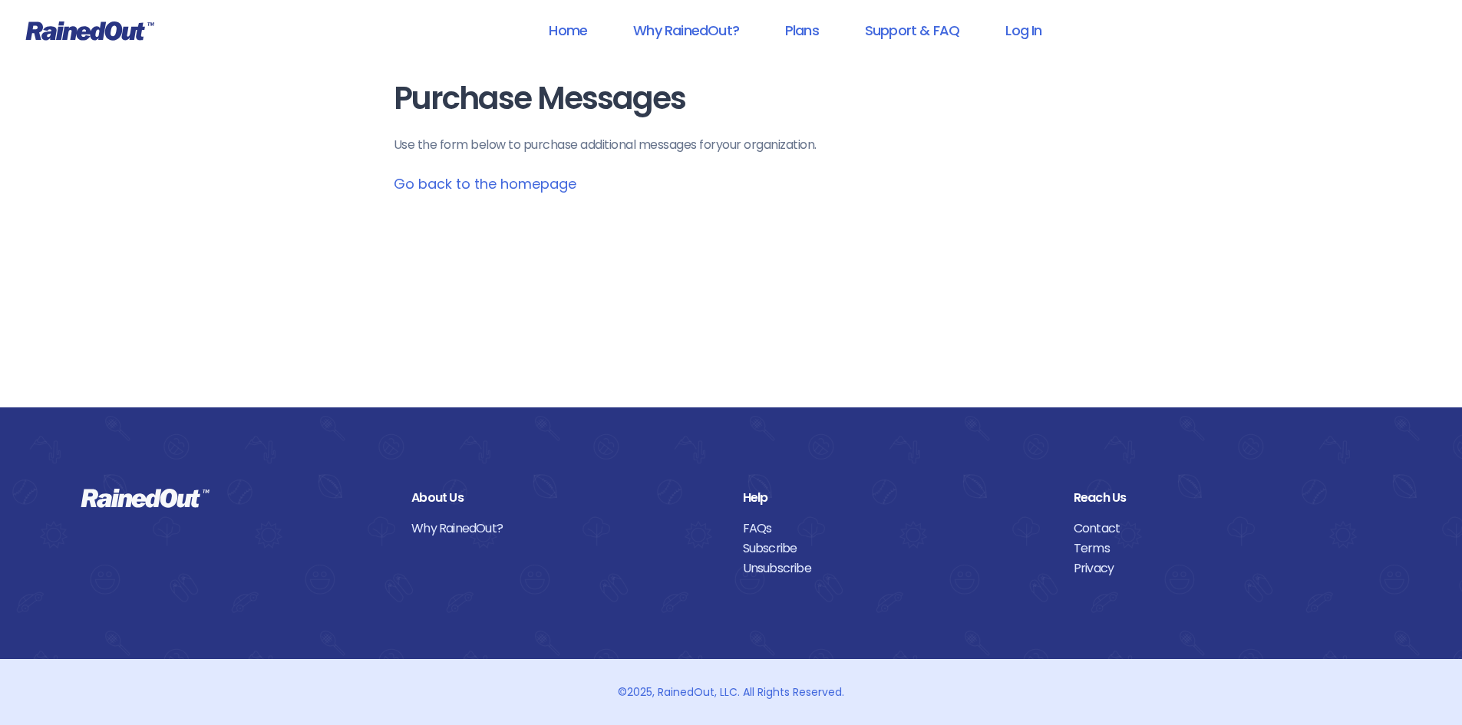  I want to click on a: Subscribe, so click(896, 549).